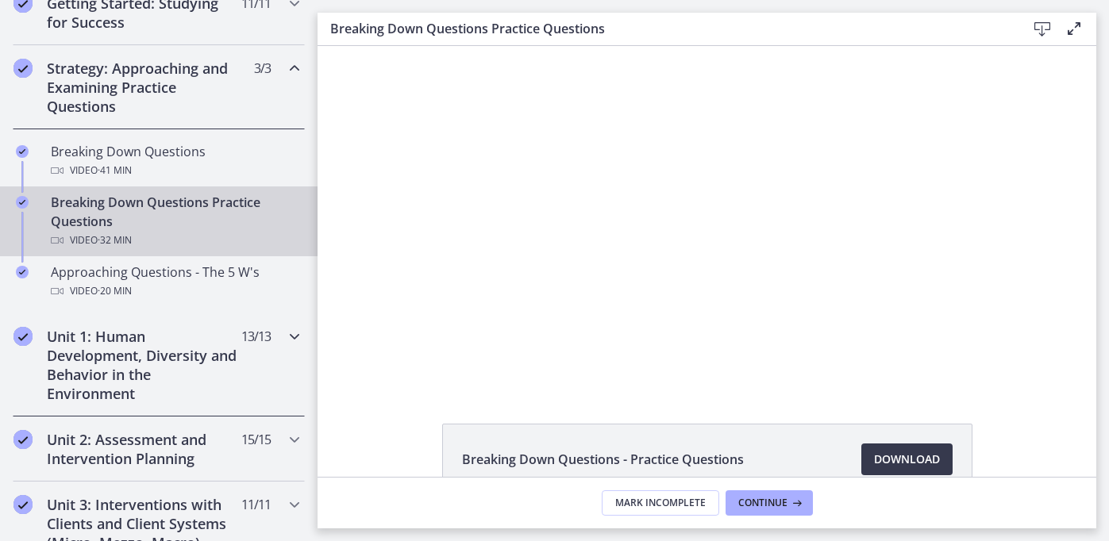 The image size is (1109, 541). I want to click on span: 15 / 15, so click(256, 440).